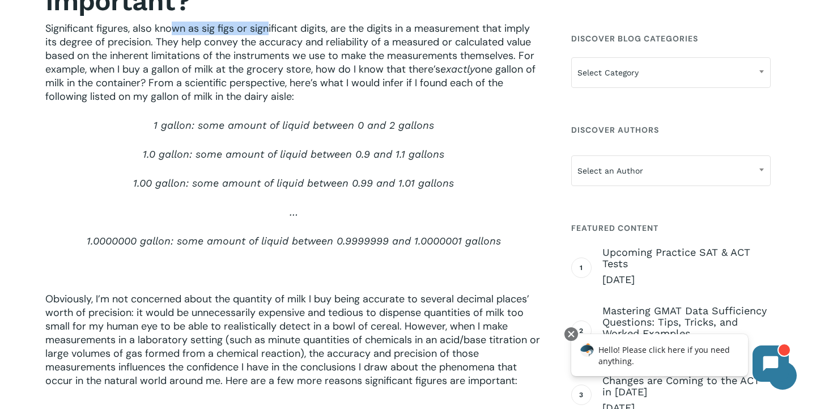 The image size is (816, 409). What do you see at coordinates (671, 171) in the screenshot?
I see `span: Select an Author` at bounding box center [671, 171].